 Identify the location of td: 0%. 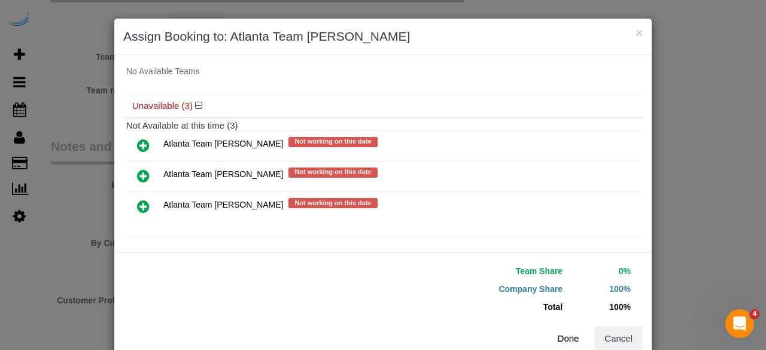
(600, 271).